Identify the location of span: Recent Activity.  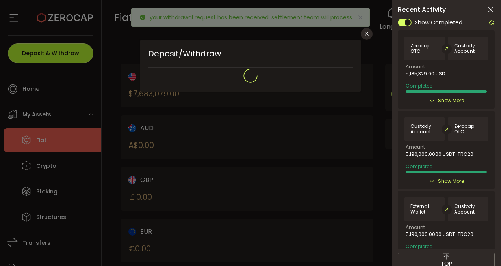
(422, 10).